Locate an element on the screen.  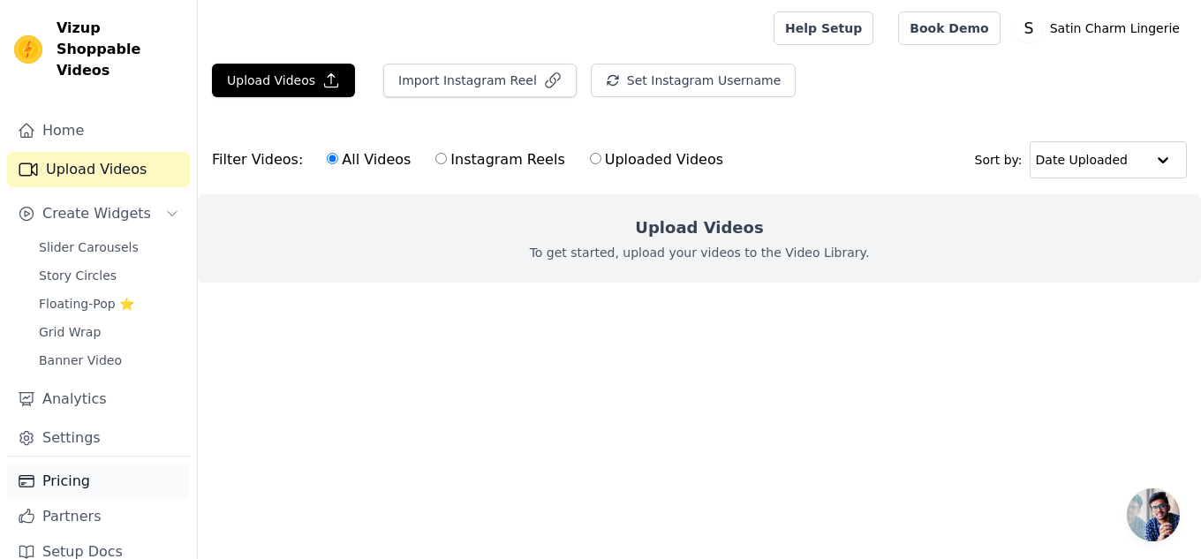
button: Upload Videos is located at coordinates (283, 80).